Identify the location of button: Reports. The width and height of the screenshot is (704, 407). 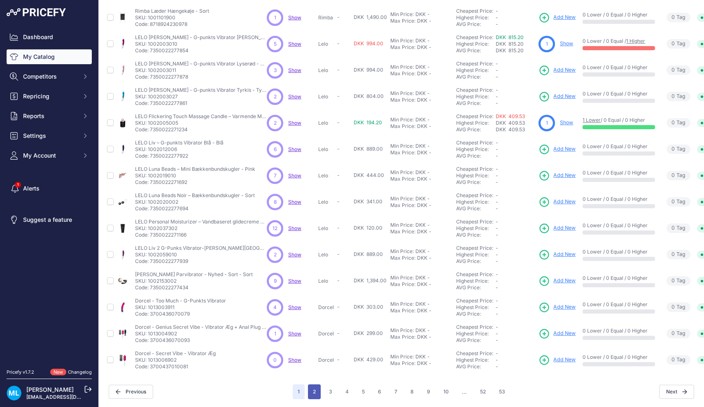
(49, 116).